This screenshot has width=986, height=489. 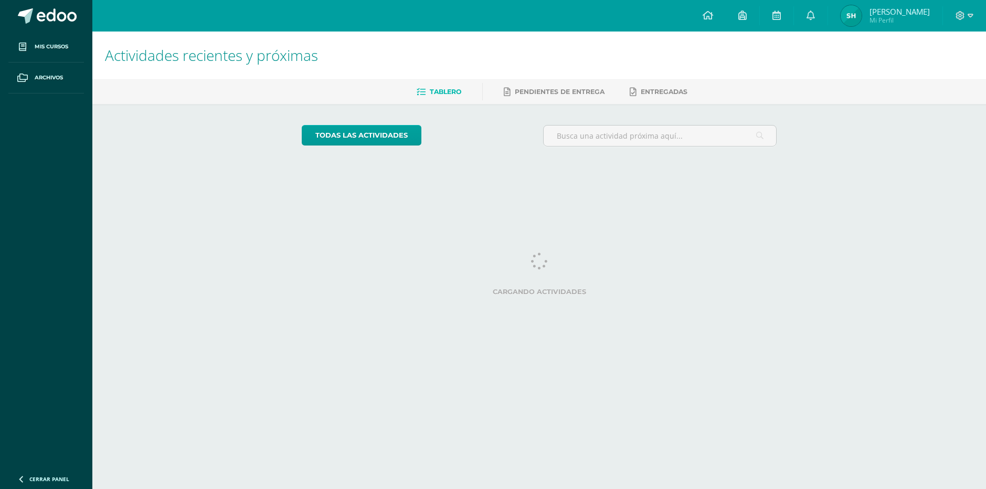 What do you see at coordinates (49, 78) in the screenshot?
I see `span: Archivos` at bounding box center [49, 78].